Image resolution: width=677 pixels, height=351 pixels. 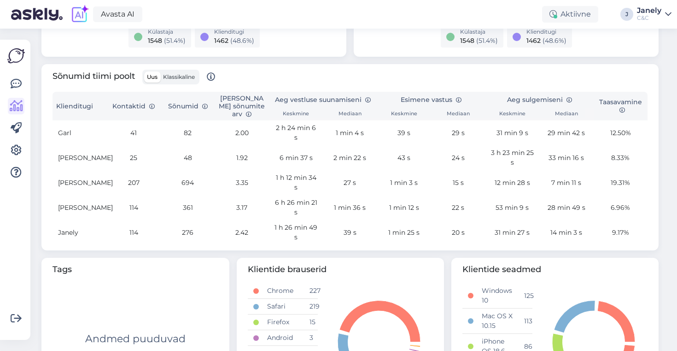 What do you see at coordinates (512, 232) in the screenshot?
I see `td: 31 min 27 s` at bounding box center [512, 232].